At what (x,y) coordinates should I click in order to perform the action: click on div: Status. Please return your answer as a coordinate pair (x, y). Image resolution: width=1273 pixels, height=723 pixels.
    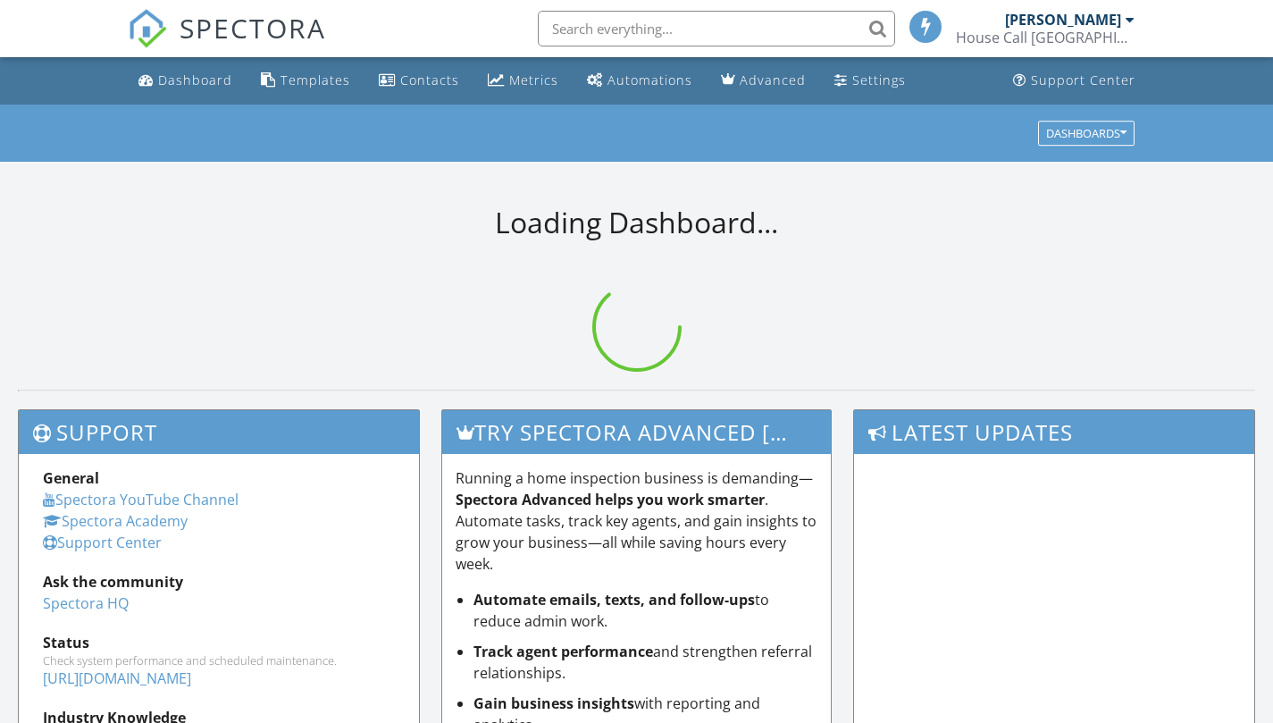
    Looking at the image, I should click on (219, 642).